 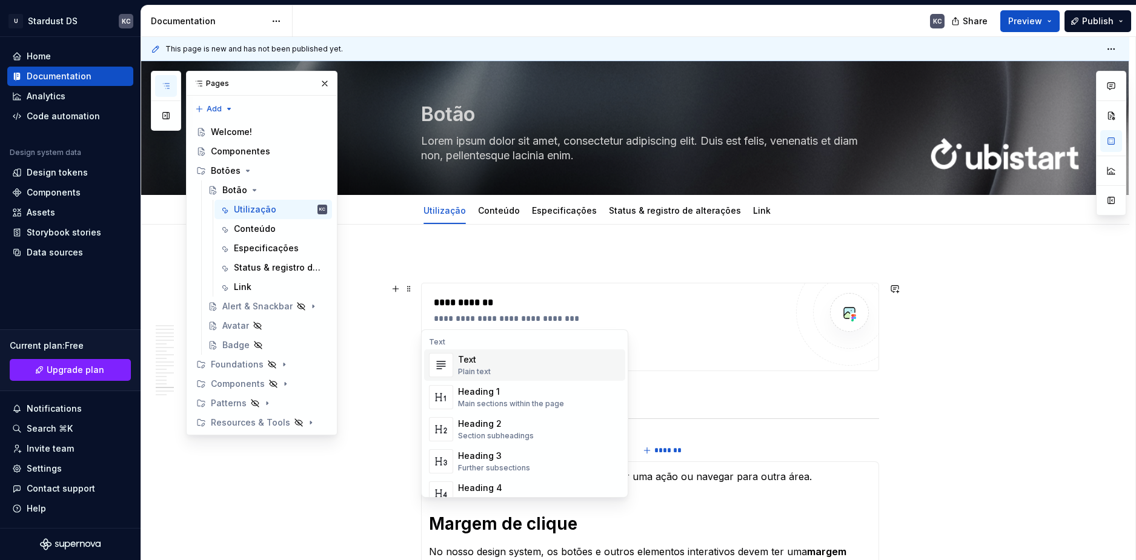 What do you see at coordinates (41, 213) in the screenshot?
I see `div: Assets` at bounding box center [41, 213].